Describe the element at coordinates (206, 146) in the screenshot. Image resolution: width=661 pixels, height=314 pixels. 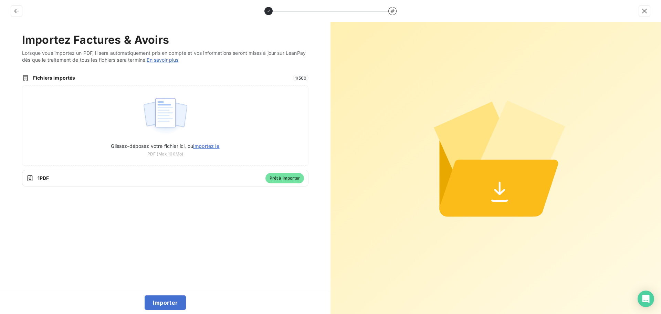
I see `span: importez le` at that location.